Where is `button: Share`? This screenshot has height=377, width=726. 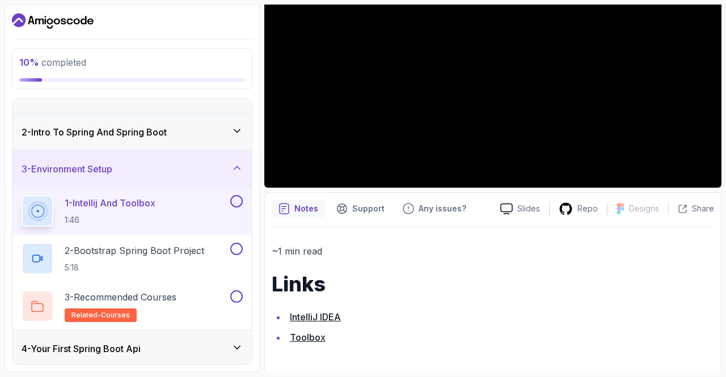
button: Share is located at coordinates (691, 209).